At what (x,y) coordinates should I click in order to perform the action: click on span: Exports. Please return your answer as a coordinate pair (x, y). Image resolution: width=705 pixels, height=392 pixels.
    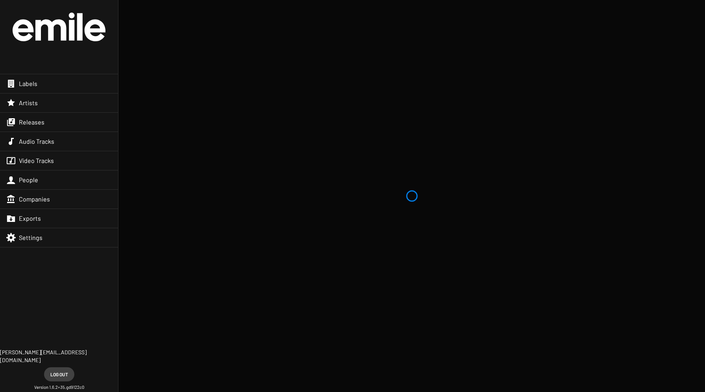
    Looking at the image, I should click on (30, 219).